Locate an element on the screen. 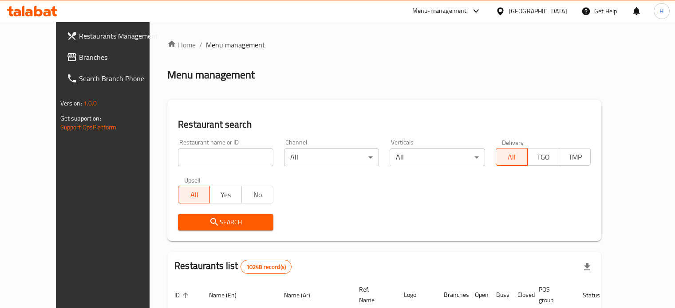  button: TGO is located at coordinates (543, 157).